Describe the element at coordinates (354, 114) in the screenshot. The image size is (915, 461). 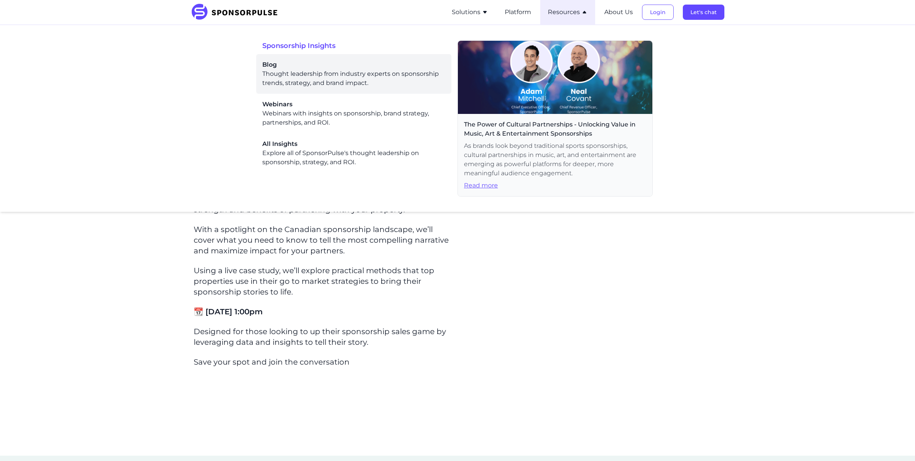
I see `div: Webinars with insights on sponsorship, brand strategy, partnerships, and ROI.` at that location.